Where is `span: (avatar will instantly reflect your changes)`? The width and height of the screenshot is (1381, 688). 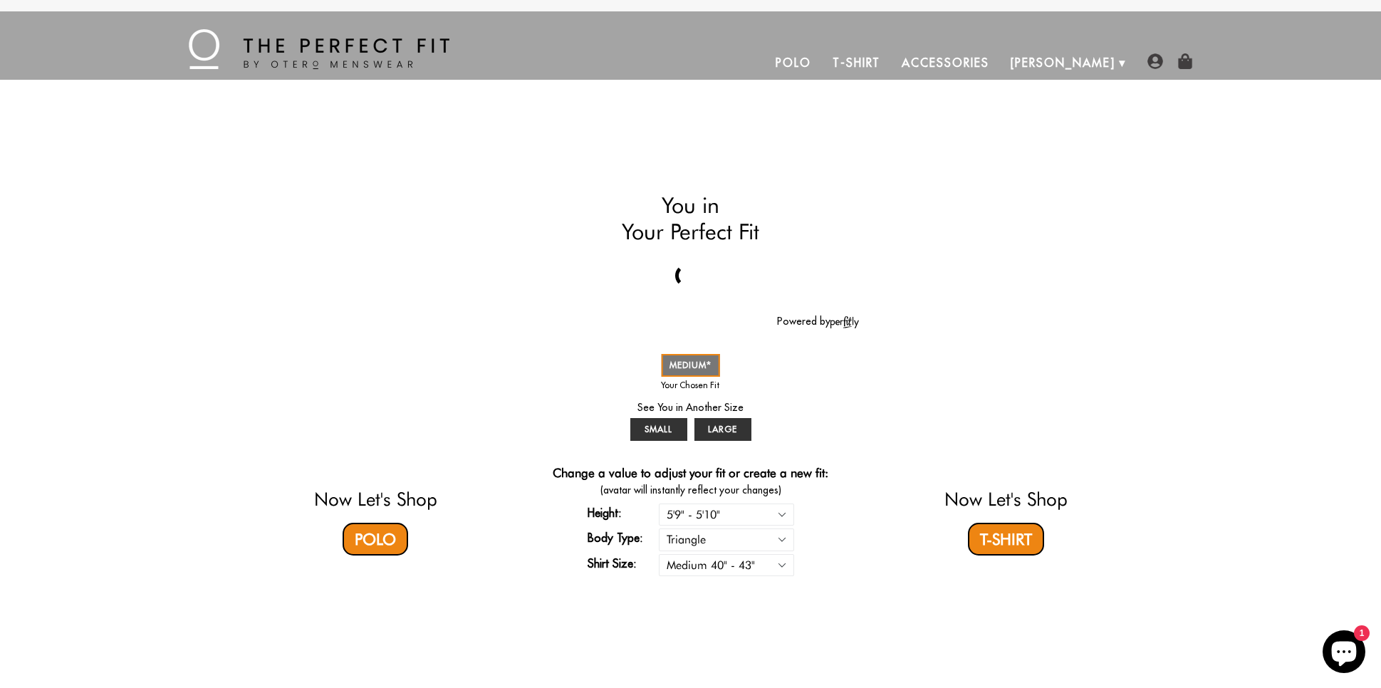 span: (avatar will instantly reflect your changes) is located at coordinates (691, 490).